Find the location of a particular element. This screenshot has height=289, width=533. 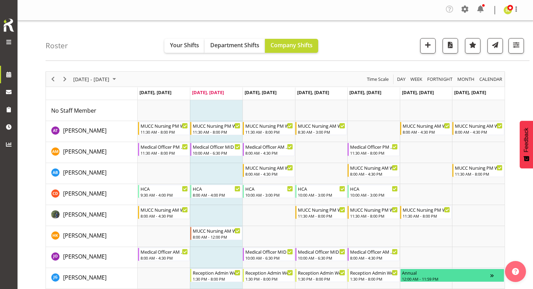

div: 8:00 AM - 12:00 PM is located at coordinates (217, 237).